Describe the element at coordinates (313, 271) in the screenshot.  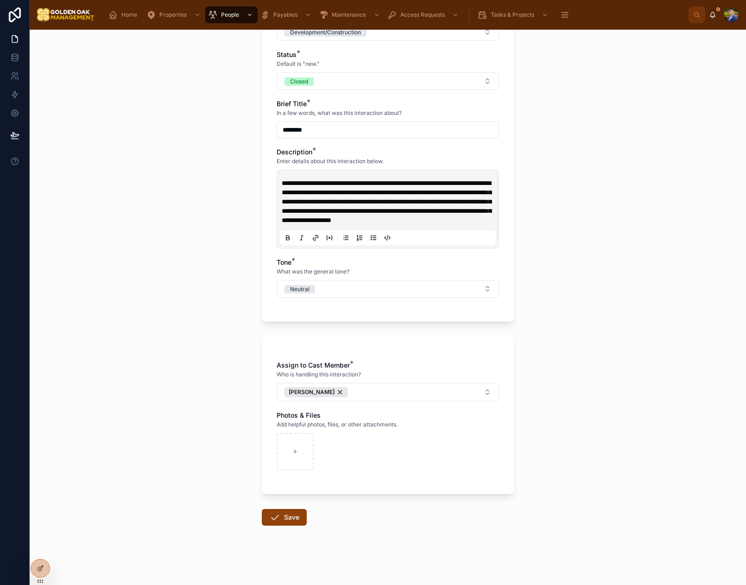
I see `span: What was the general tone?` at that location.